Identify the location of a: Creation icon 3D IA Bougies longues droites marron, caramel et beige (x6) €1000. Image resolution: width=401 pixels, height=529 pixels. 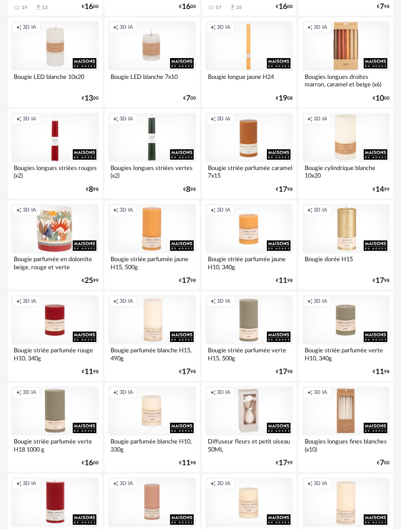
(345, 62).